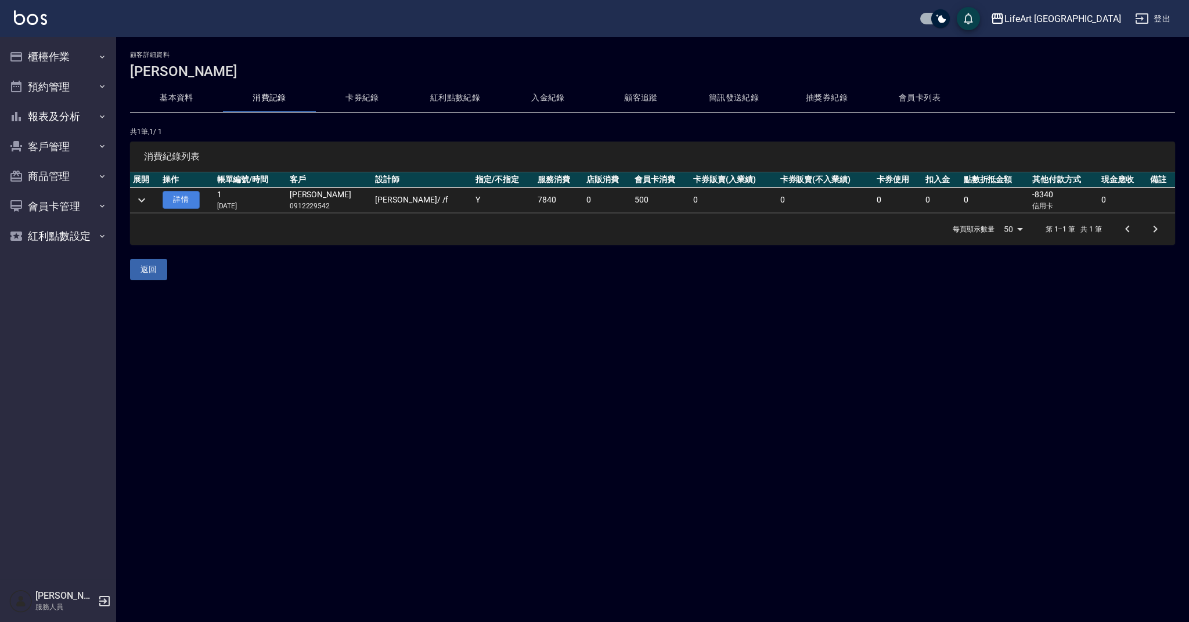 This screenshot has height=622, width=1189. I want to click on button: 簡訊發送紀錄, so click(734, 98).